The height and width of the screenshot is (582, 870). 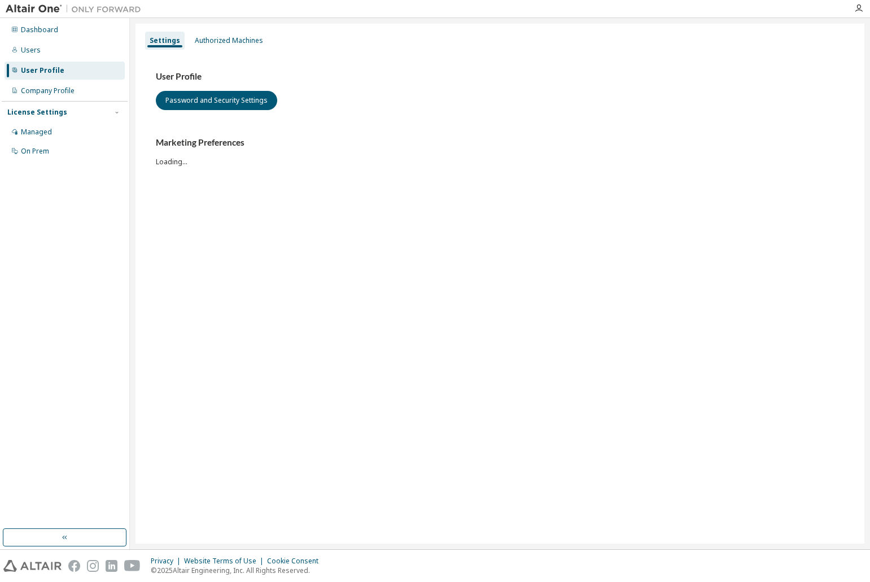 I want to click on div: Loading..., so click(x=500, y=151).